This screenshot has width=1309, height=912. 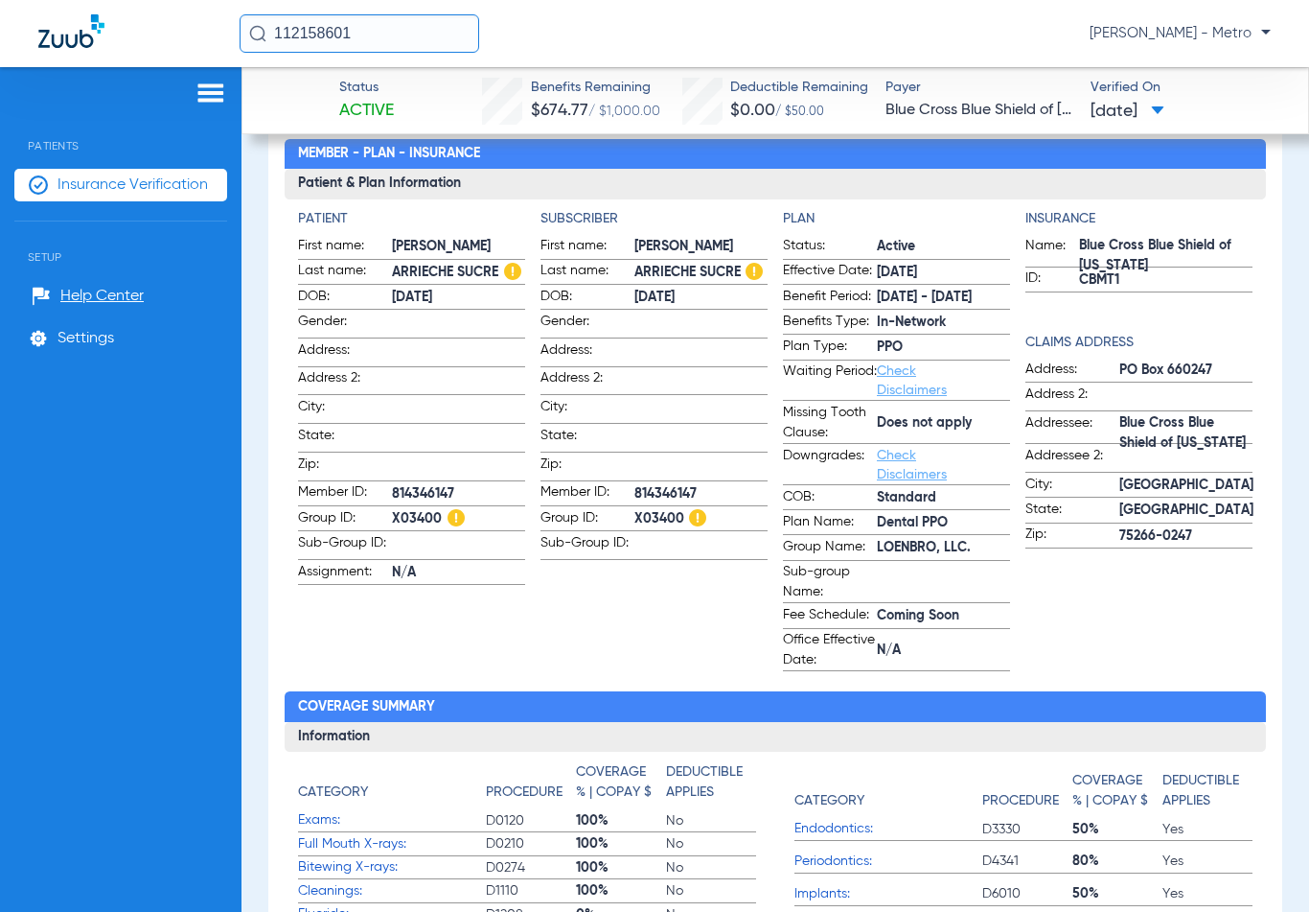 What do you see at coordinates (774, 706) in the screenshot?
I see `h2: Coverage Summary` at bounding box center [774, 706].